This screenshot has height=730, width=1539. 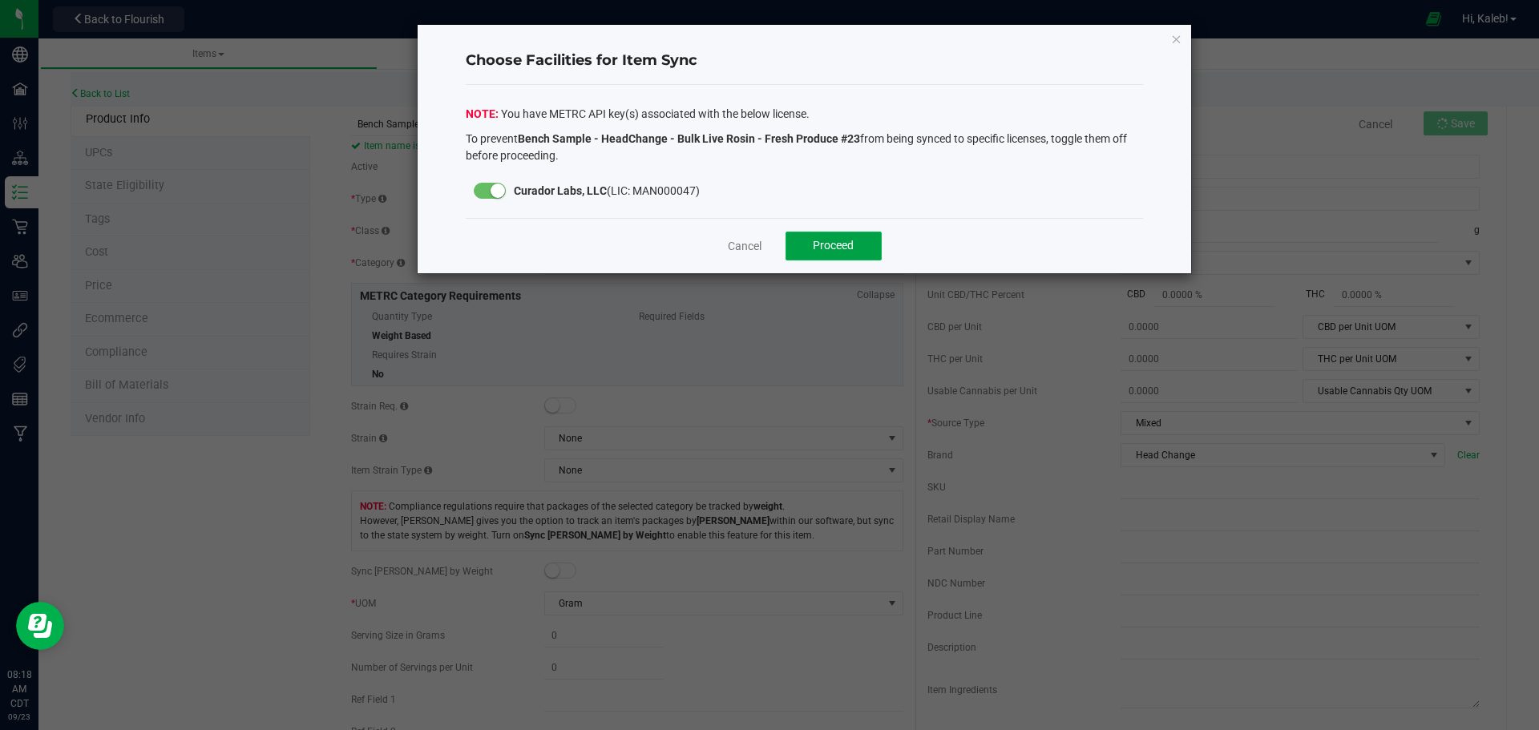 I want to click on a: Cancel, so click(x=745, y=246).